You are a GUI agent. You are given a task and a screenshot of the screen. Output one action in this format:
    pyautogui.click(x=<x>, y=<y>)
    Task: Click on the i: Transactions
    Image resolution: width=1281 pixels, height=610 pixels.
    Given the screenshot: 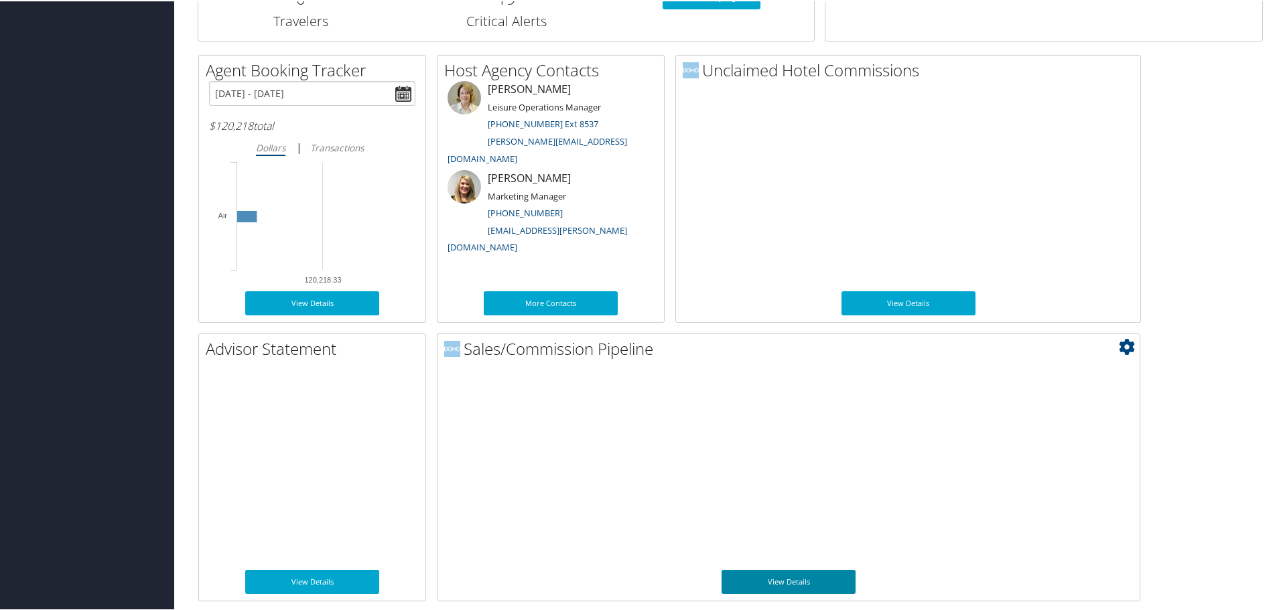 What is the action you would take?
    pyautogui.click(x=337, y=146)
    